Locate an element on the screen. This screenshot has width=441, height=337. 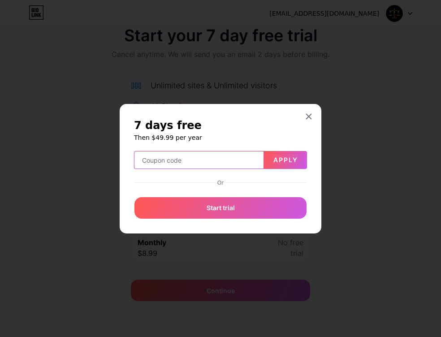
span: 7 days free is located at coordinates (168, 126).